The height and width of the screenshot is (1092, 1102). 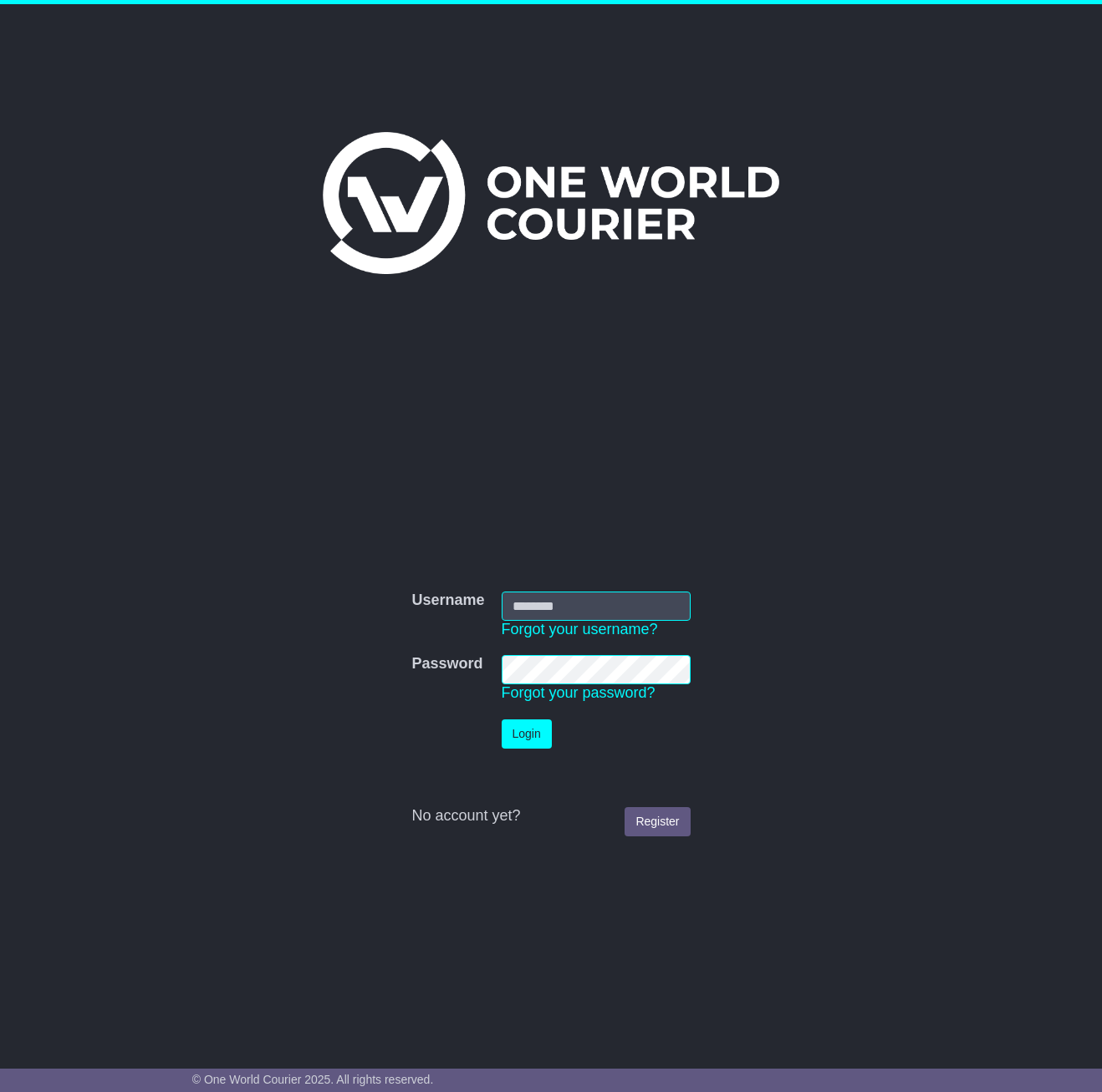 What do you see at coordinates (550, 817) in the screenshot?
I see `div: No account yet?` at bounding box center [550, 817].